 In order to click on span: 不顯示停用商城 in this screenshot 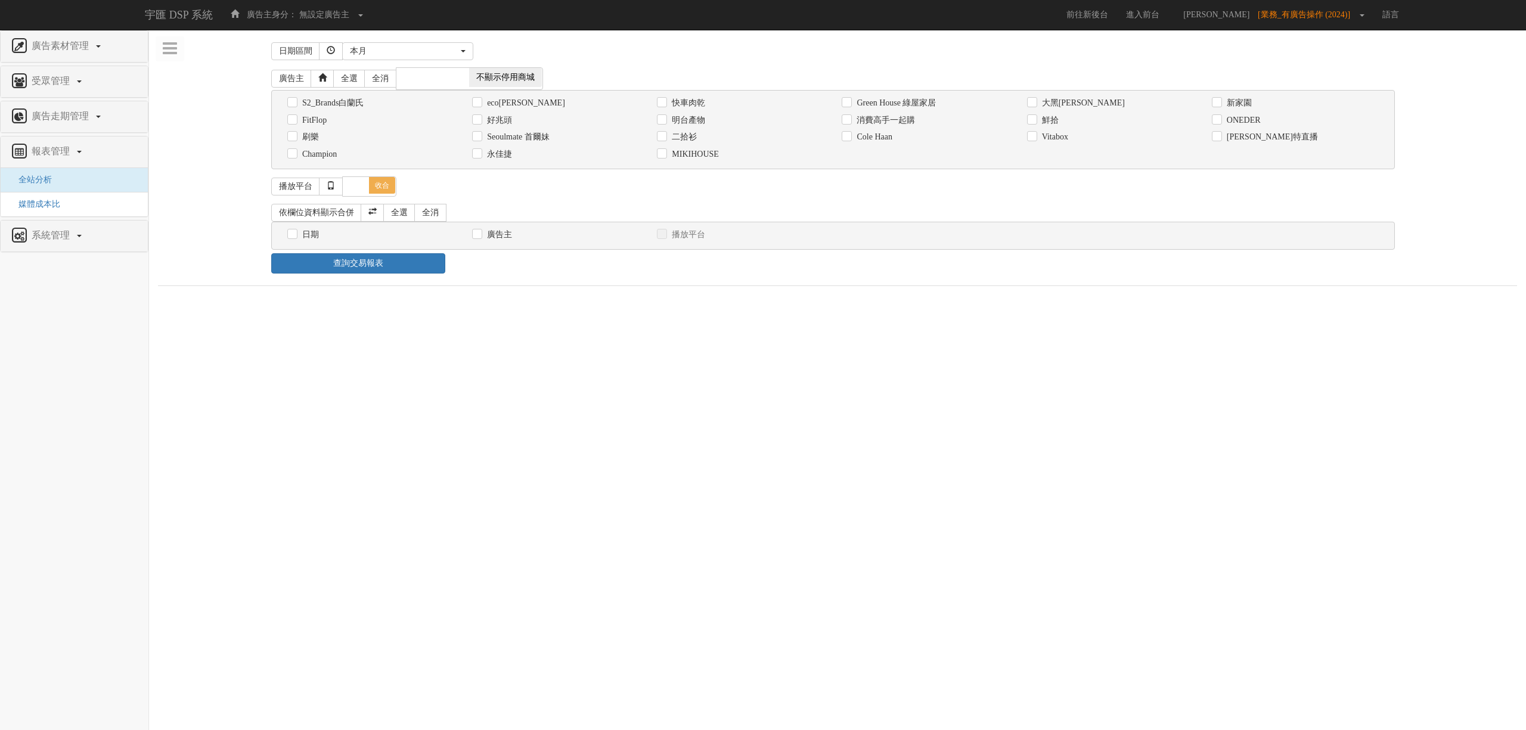, I will do `click(505, 77)`.